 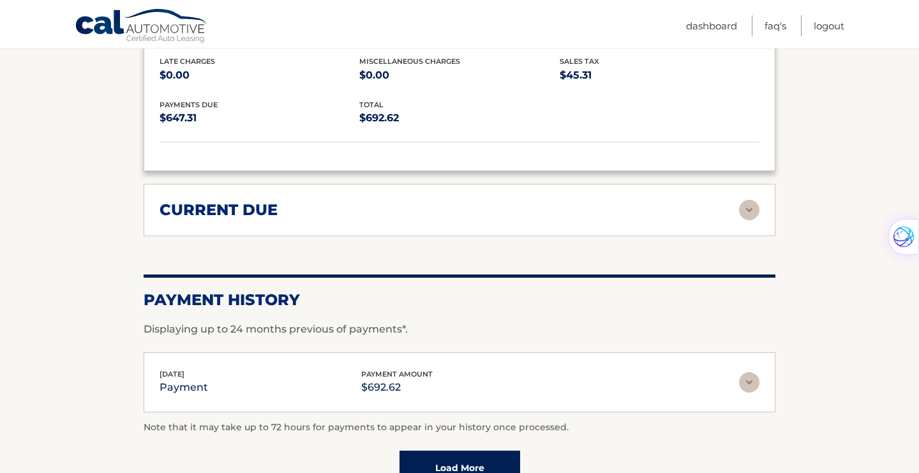 What do you see at coordinates (711, 26) in the screenshot?
I see `a: Dashboard` at bounding box center [711, 26].